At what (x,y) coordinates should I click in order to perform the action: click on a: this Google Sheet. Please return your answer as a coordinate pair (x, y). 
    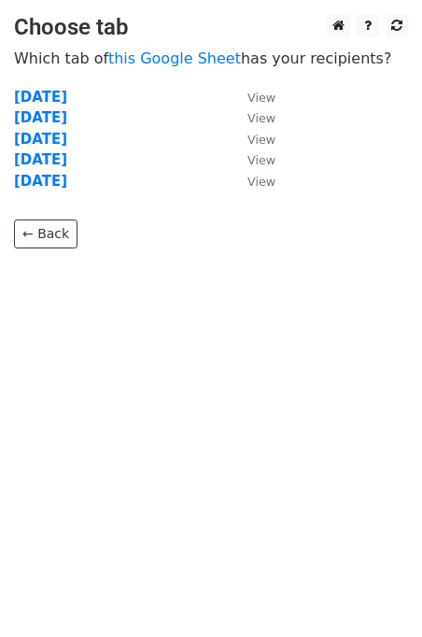
    Looking at the image, I should click on (175, 58).